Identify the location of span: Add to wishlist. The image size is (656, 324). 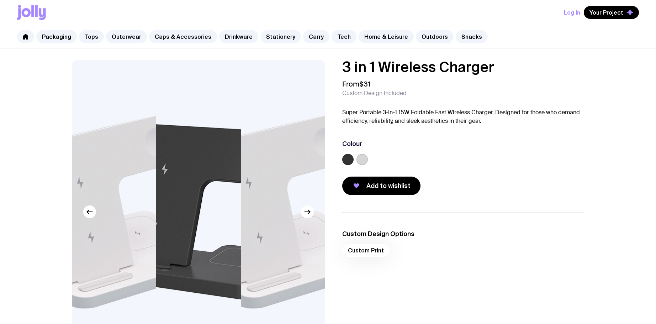
(388, 186).